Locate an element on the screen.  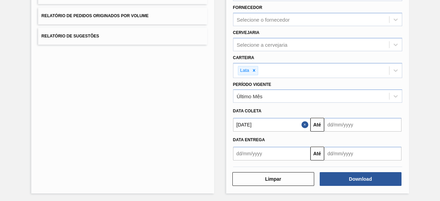
span: Relatório de Sugestões is located at coordinates (71, 36).